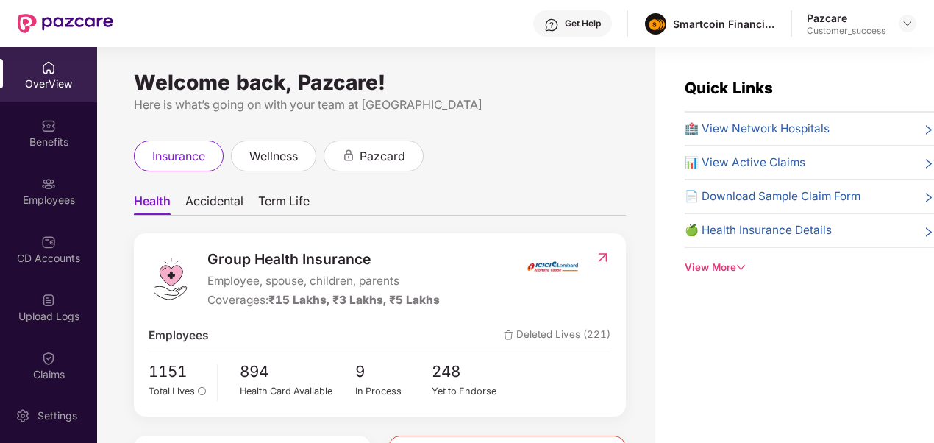  I want to click on img: svg+xml;base64,PHN2ZyBpZD0iSGVscC0zMngzMiIgeG1sbnM9Imh0dHA6Ly93d3cudzMub3JnLzIwMDAvc3ZnIiB3aWR0aD..., so click(551, 25).